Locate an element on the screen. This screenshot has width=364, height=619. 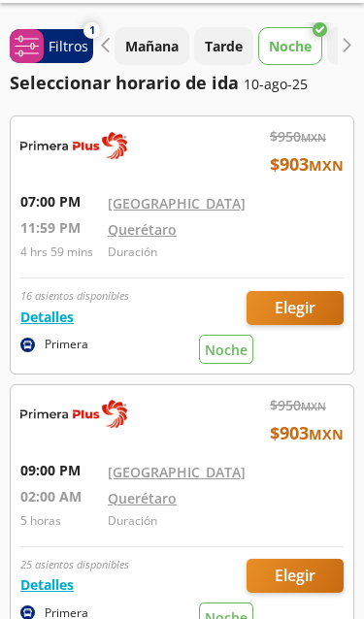
p: Mañana is located at coordinates (151, 46).